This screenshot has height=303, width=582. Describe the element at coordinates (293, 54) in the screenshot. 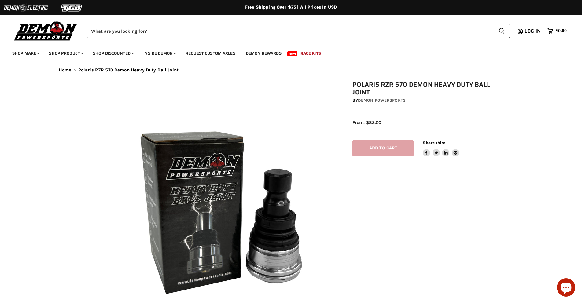

I see `span: New!` at that location.